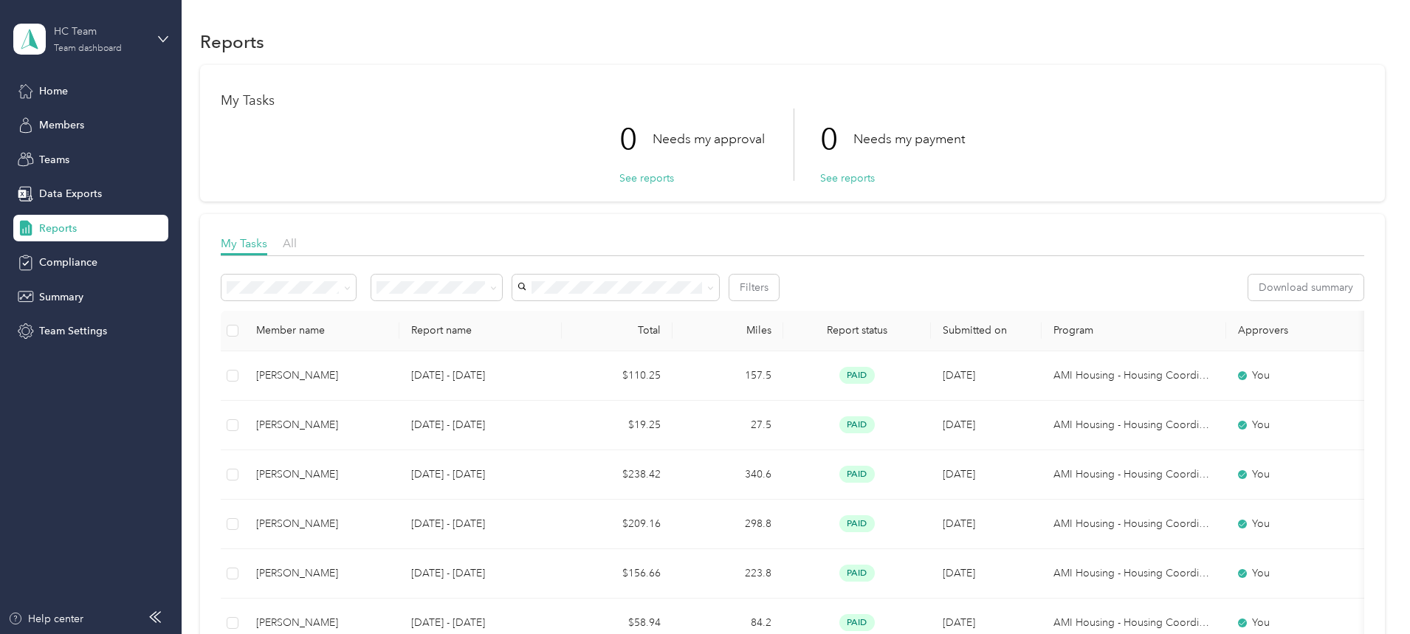 Image resolution: width=1410 pixels, height=634 pixels. I want to click on p: Needs my approval, so click(709, 139).